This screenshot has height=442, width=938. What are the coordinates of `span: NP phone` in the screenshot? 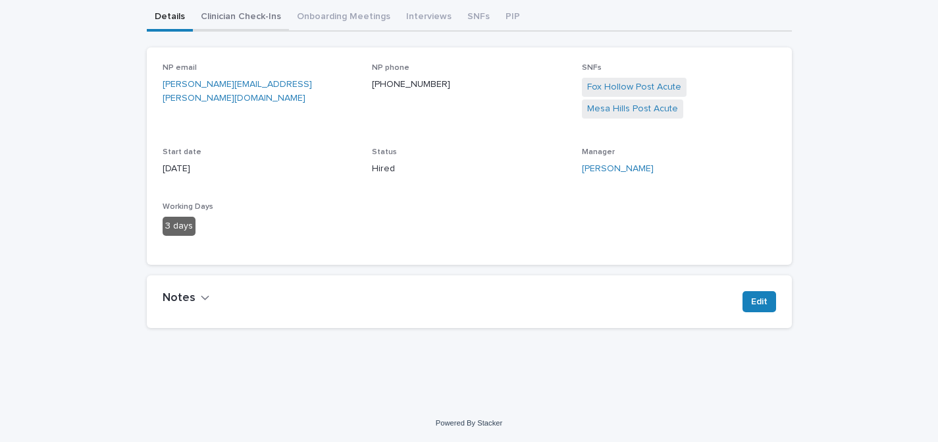 It's located at (390, 68).